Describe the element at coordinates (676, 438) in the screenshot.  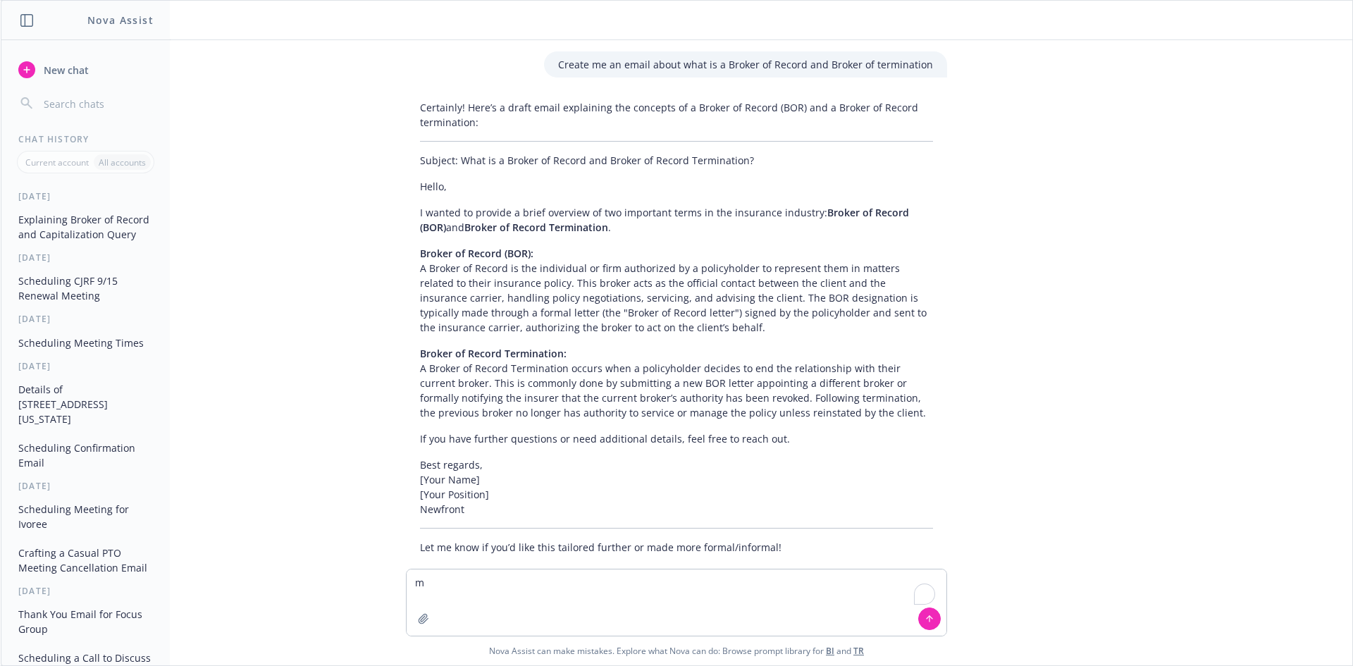
I see `p: If you have further questions or need additional details, feel free to reach out.` at that location.